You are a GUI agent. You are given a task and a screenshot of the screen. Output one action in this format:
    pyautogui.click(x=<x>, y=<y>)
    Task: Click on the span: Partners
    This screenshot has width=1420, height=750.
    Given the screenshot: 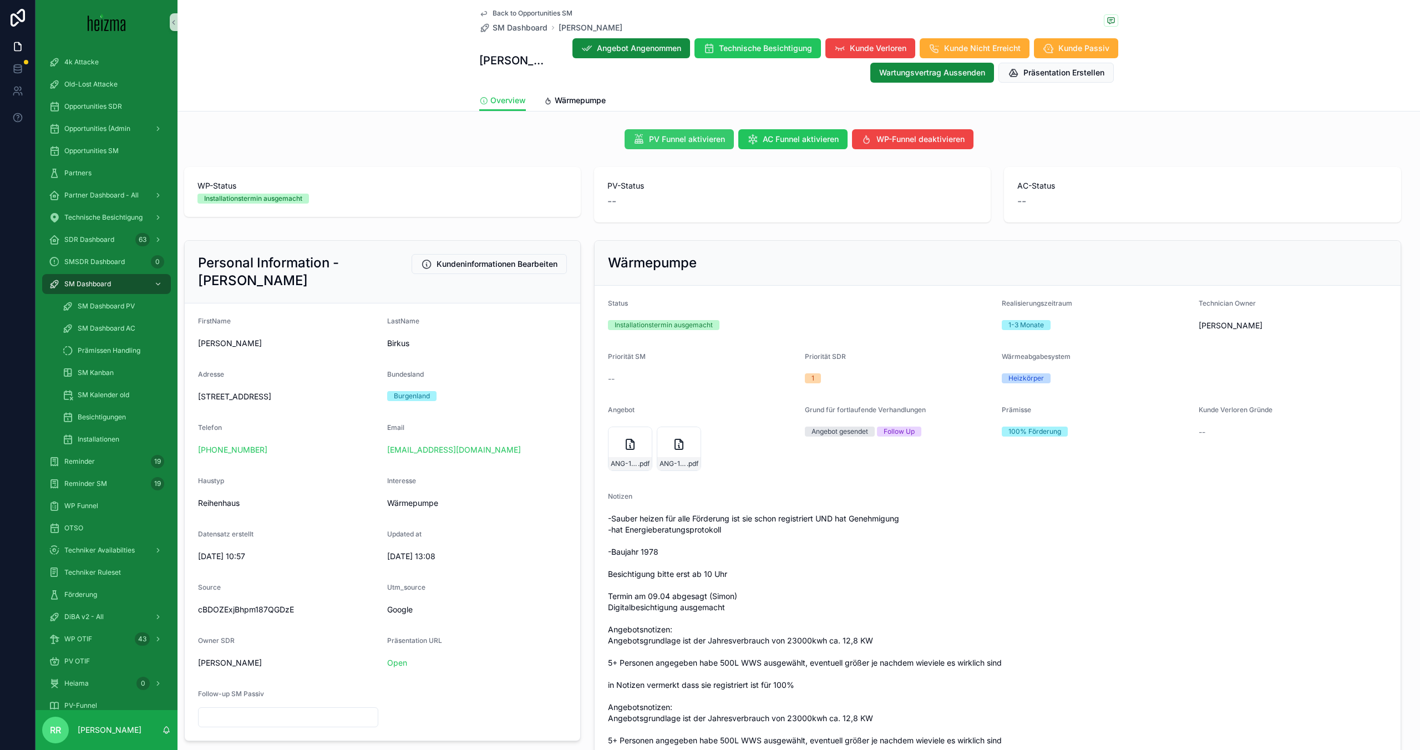 What is the action you would take?
    pyautogui.click(x=78, y=173)
    